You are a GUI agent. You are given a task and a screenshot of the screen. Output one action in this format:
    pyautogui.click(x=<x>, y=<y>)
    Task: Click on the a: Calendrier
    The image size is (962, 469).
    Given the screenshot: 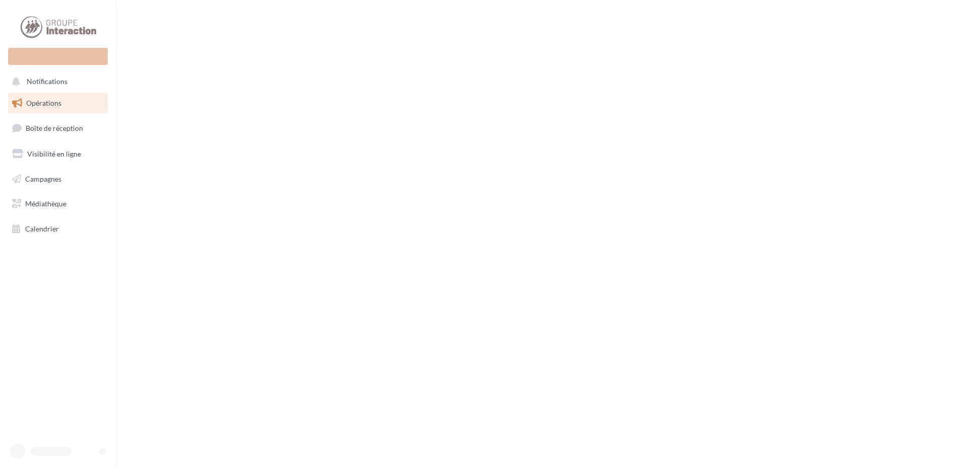 What is the action you would take?
    pyautogui.click(x=58, y=229)
    